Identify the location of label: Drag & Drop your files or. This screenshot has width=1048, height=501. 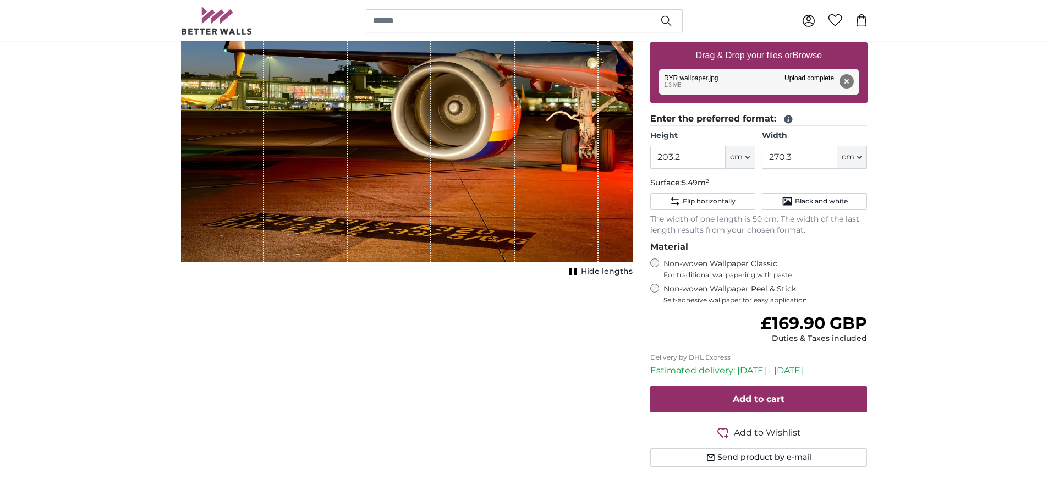
(758, 56).